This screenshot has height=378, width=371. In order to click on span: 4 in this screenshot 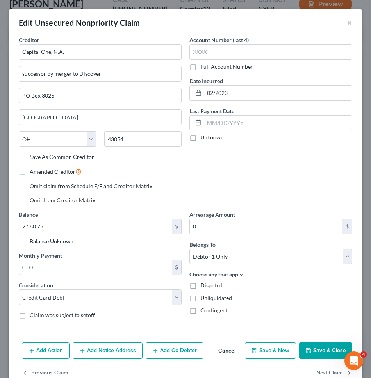, I will do `click(363, 354)`.